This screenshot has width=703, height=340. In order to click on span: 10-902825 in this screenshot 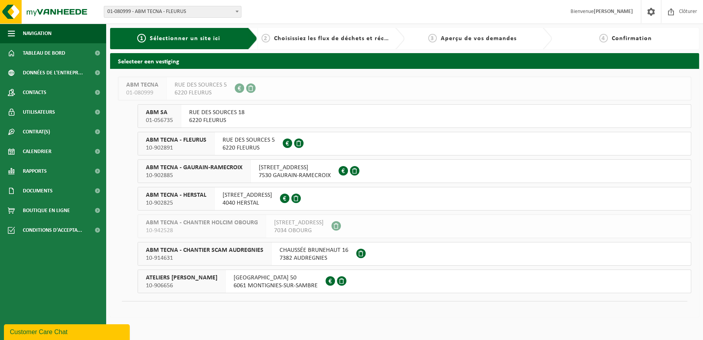, I will do `click(176, 203)`.